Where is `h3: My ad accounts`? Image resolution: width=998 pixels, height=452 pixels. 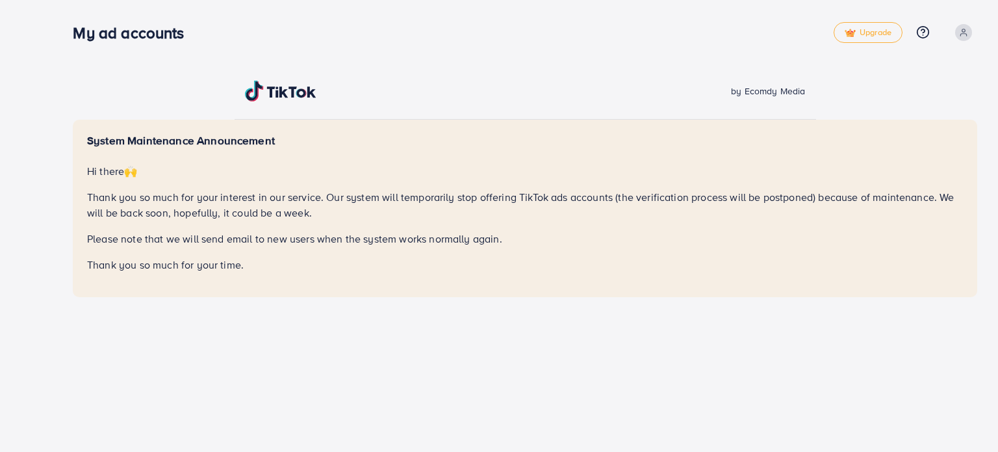 h3: My ad accounts is located at coordinates (133, 32).